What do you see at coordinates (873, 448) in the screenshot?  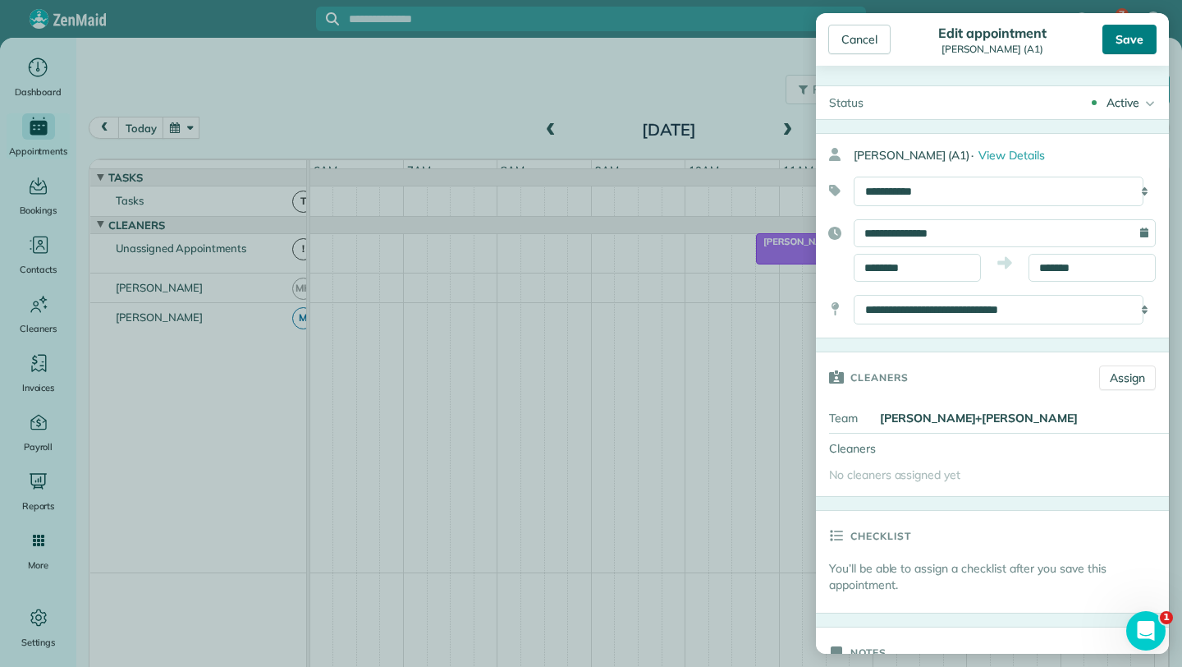 I see `div: Cleaners` at bounding box center [873, 448].